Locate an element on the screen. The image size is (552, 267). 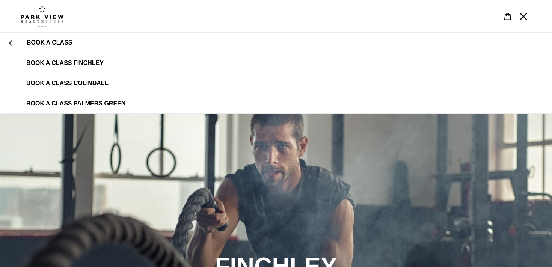
span: BOOK A CLASS is located at coordinates (49, 43).